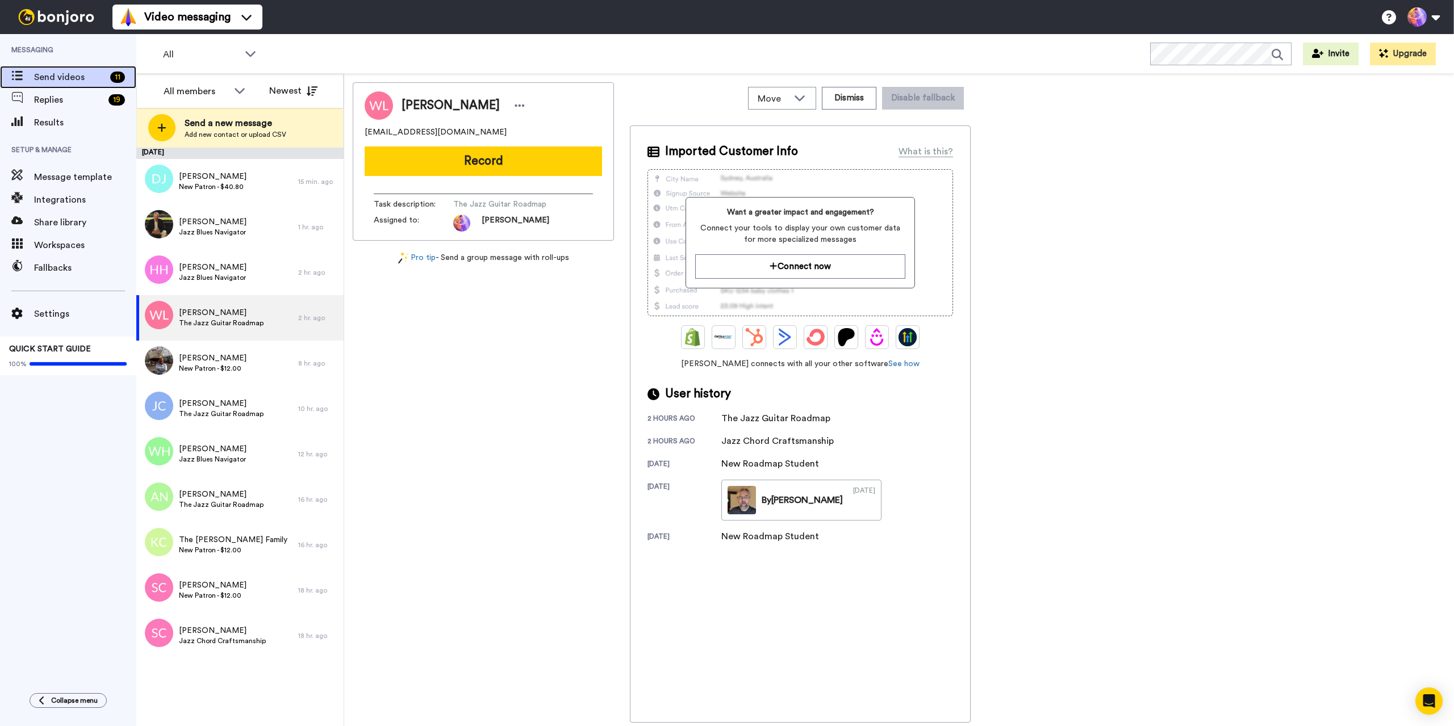 The height and width of the screenshot is (726, 1454). What do you see at coordinates (417, 258) in the screenshot?
I see `a: Pro tip` at bounding box center [417, 258].